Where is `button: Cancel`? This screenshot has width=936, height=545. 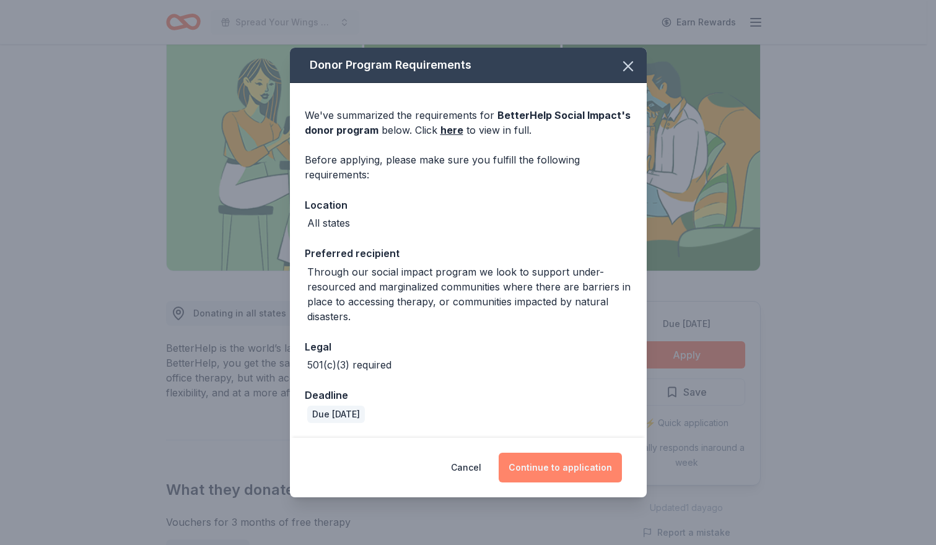 button: Cancel is located at coordinates (466, 468).